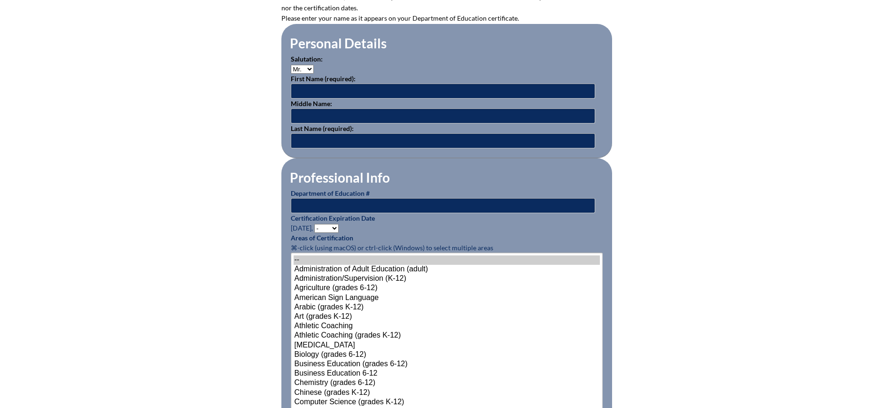  I want to click on option: Athletic Coaching (grades K-12), so click(447, 336).